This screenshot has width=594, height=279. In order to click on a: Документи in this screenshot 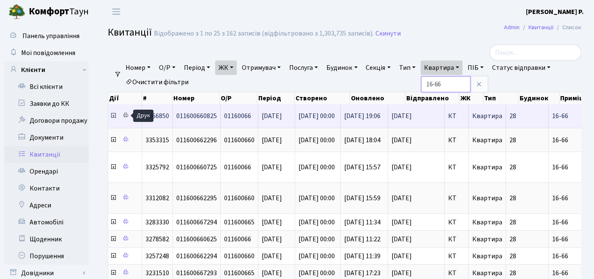, I will do `click(47, 137)`.